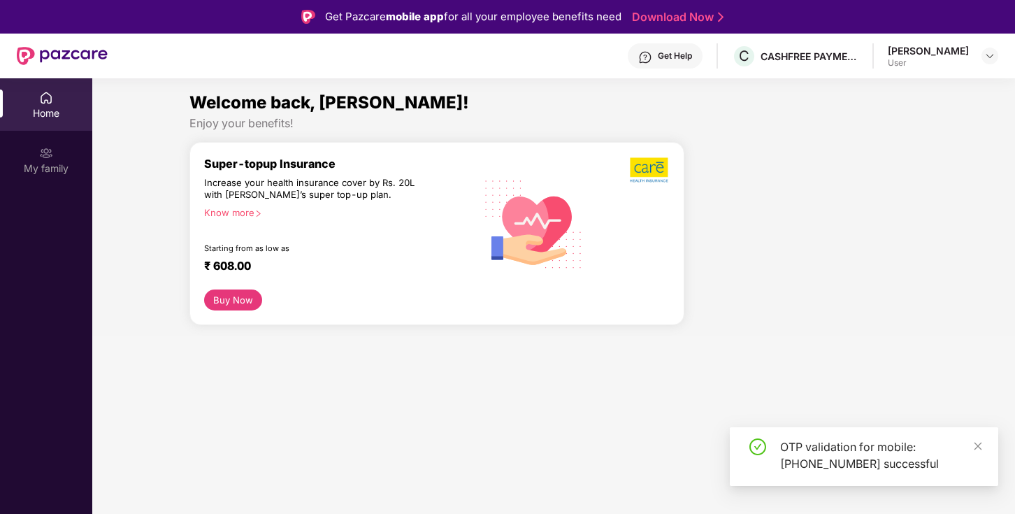  What do you see at coordinates (989, 56) in the screenshot?
I see `img: svg+xml;base64,PHN2ZyBpZD0iRHJvcGRvd24tMzJ4MzIiIHhtbG5zPSJodHRwOi8vd3d3LnczLm9yZy8yMDAwL3N2ZyIgd2...` at bounding box center [989, 56].